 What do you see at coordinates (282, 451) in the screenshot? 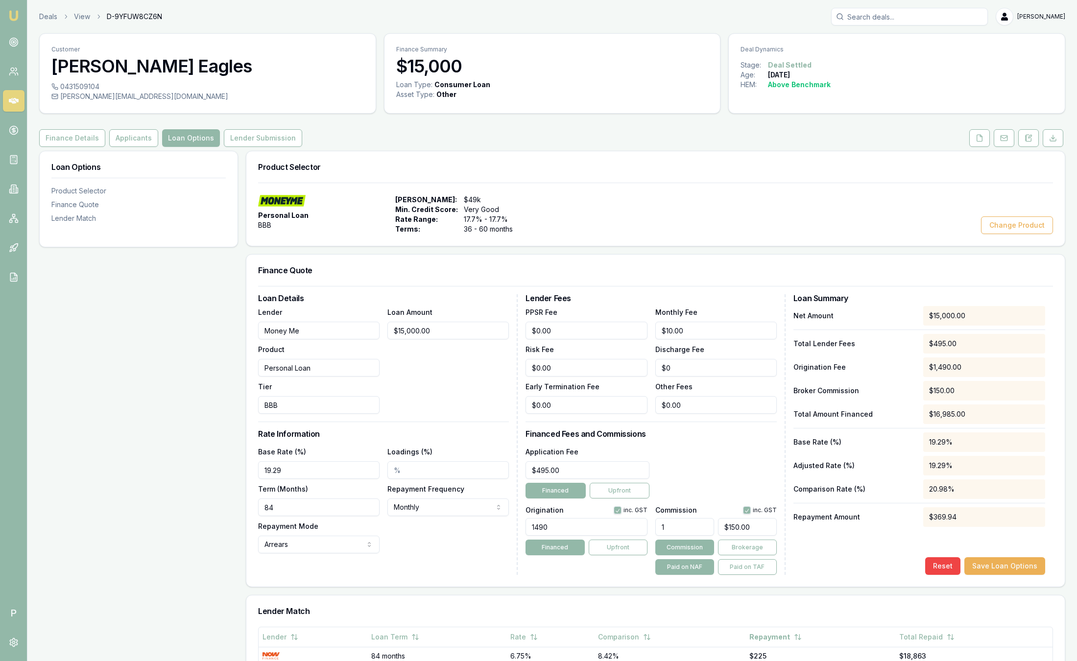
I see `label: Base Rate (%)` at bounding box center [282, 451].